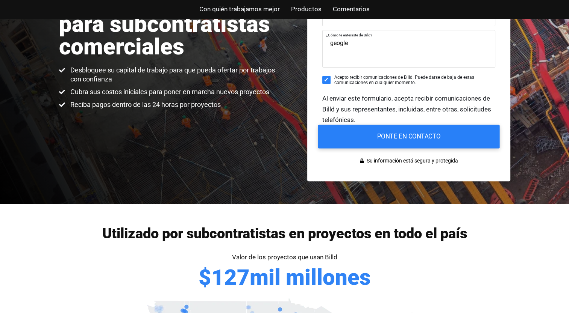 The width and height of the screenshot is (569, 313). Describe the element at coordinates (176, 75) in the screenshot. I see `span: Desbloquee su capital de trabajo para que pueda ofertar por trabajos con confianza` at that location.